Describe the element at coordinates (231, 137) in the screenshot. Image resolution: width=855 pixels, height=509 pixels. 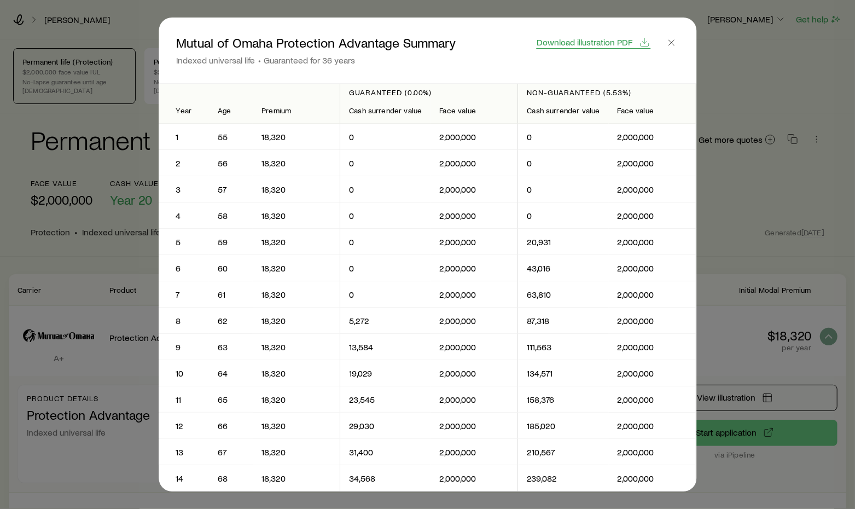
I see `p: 55` at that location.